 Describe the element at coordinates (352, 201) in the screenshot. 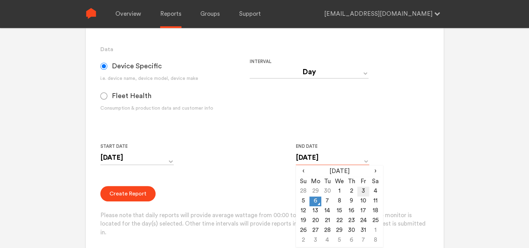

I see `td: 9` at that location.